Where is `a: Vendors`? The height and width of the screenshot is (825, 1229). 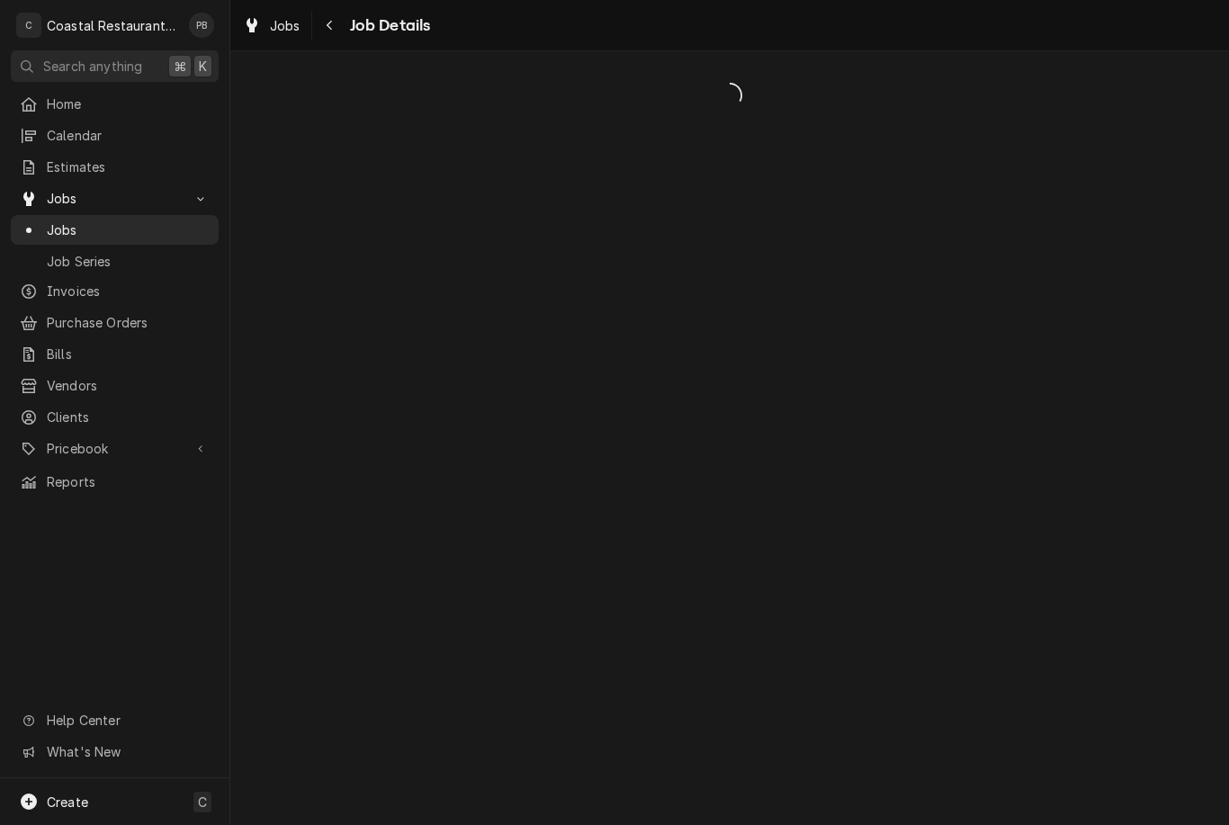
a: Vendors is located at coordinates (114, 385).